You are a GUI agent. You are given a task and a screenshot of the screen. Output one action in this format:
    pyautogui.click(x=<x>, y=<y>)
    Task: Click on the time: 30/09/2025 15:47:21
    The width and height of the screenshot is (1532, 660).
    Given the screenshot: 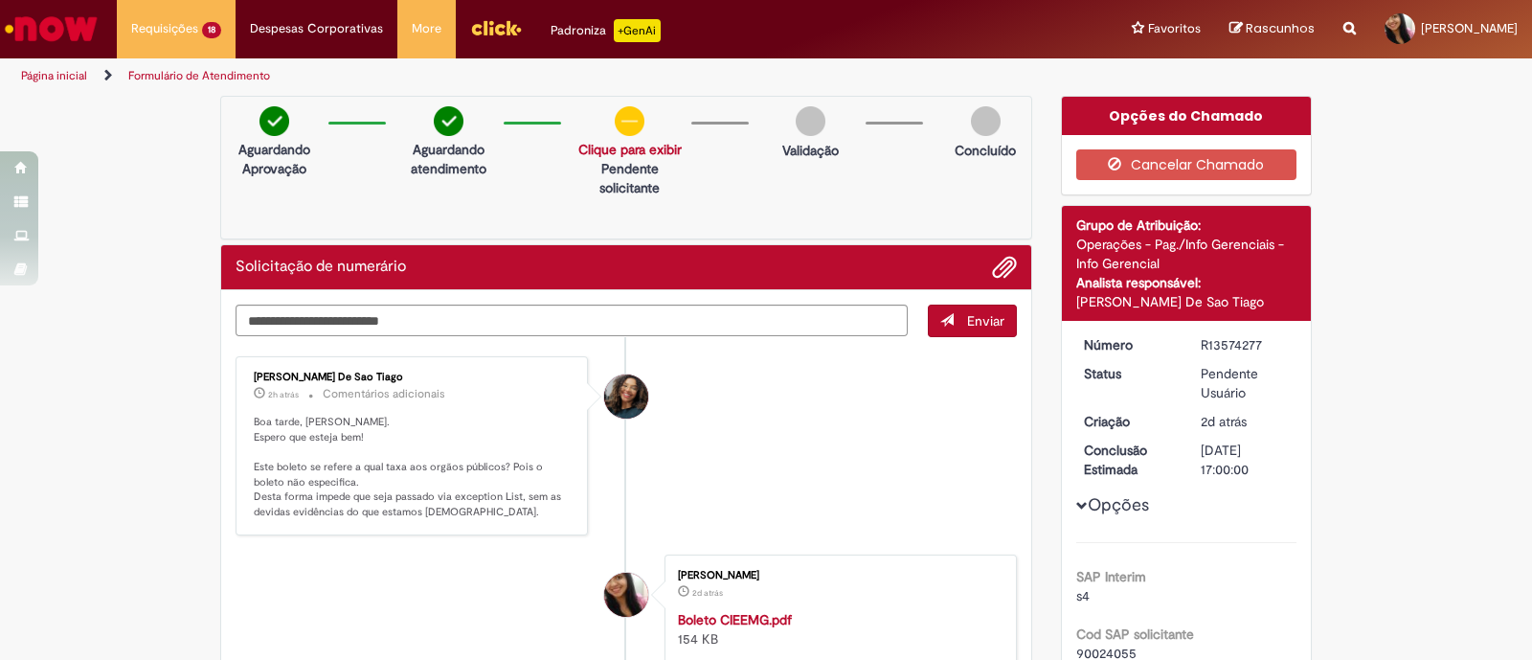 What is the action you would take?
    pyautogui.click(x=283, y=394)
    